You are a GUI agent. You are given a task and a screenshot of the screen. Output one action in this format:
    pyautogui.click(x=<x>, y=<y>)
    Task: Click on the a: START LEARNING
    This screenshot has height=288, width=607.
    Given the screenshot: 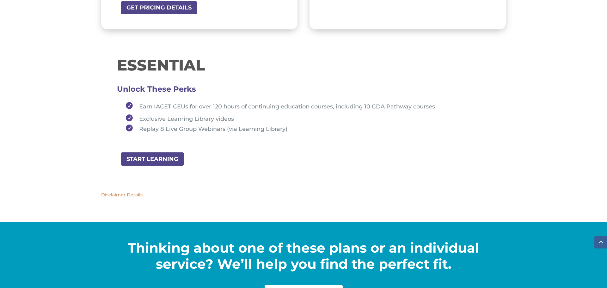 What is the action you would take?
    pyautogui.click(x=152, y=159)
    